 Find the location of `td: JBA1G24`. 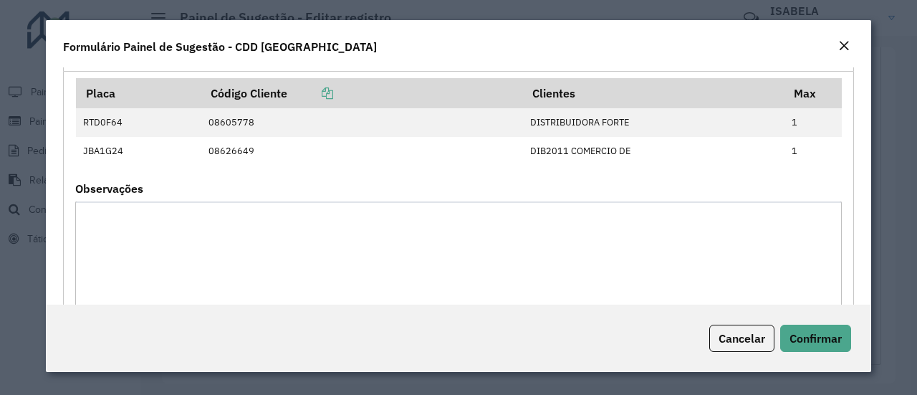

td: JBA1G24 is located at coordinates (138, 151).